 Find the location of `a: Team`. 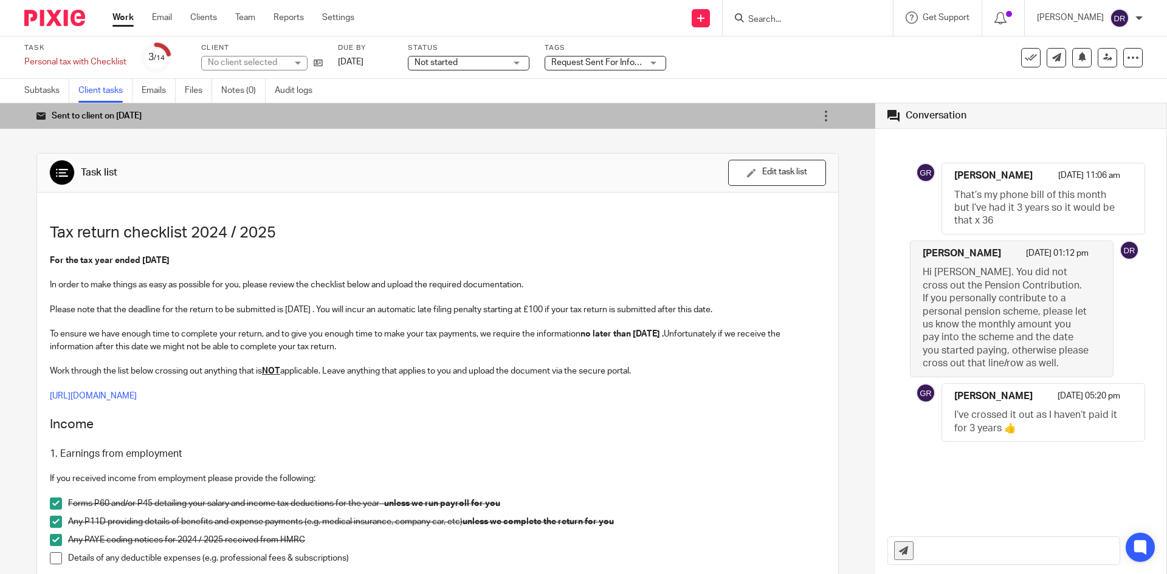

a: Team is located at coordinates (245, 18).